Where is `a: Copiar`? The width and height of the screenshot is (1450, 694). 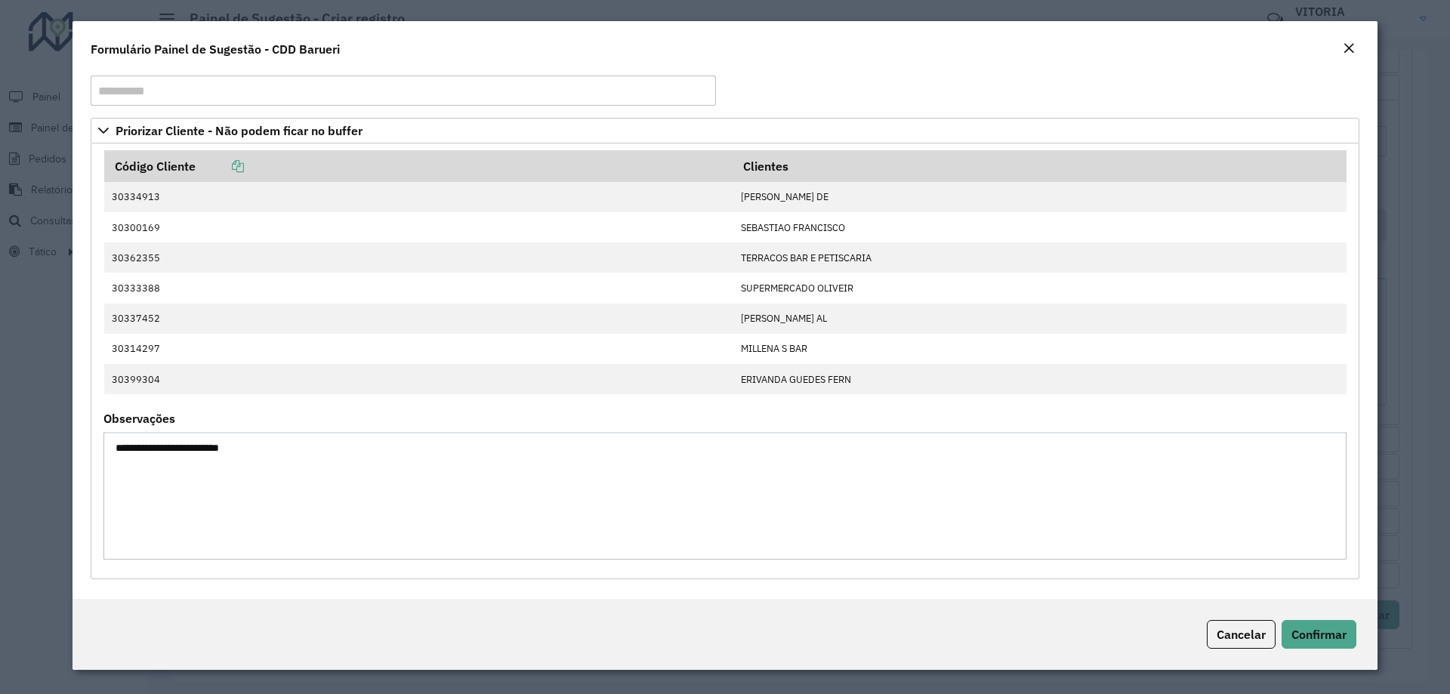
a: Copiar is located at coordinates (220, 166).